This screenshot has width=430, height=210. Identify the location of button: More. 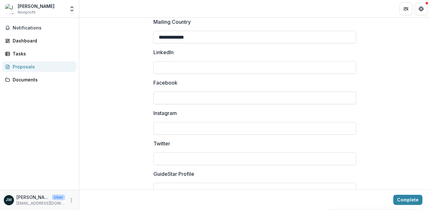
(71, 200).